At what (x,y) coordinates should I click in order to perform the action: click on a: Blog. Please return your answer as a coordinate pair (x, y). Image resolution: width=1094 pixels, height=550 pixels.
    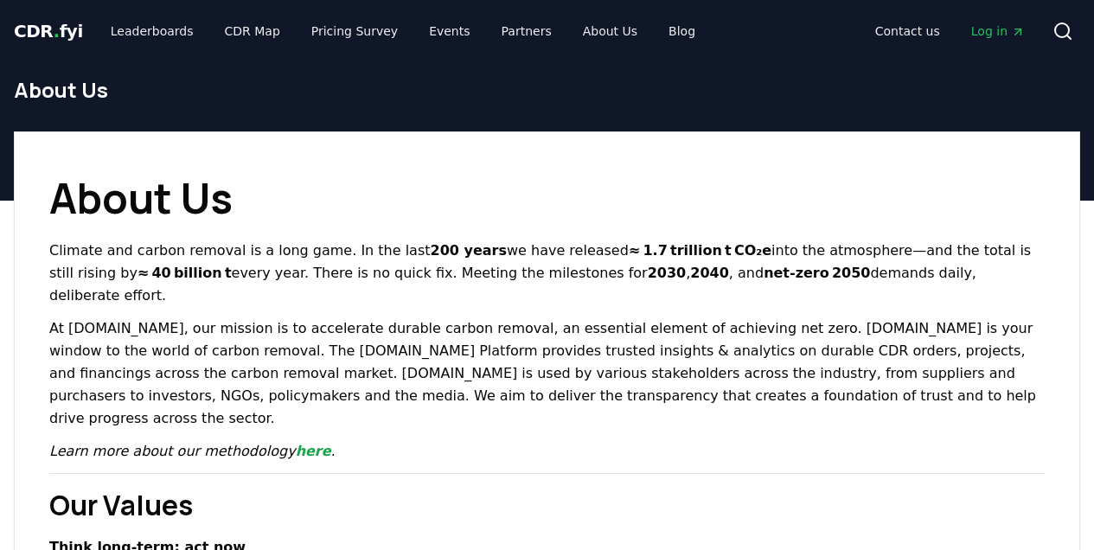
    Looking at the image, I should click on (682, 31).